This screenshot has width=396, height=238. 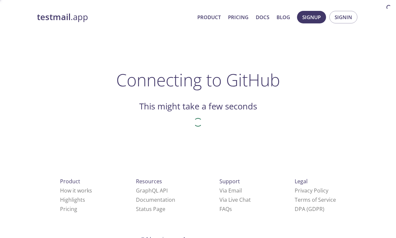 What do you see at coordinates (263, 17) in the screenshot?
I see `a: Docs` at bounding box center [263, 17].